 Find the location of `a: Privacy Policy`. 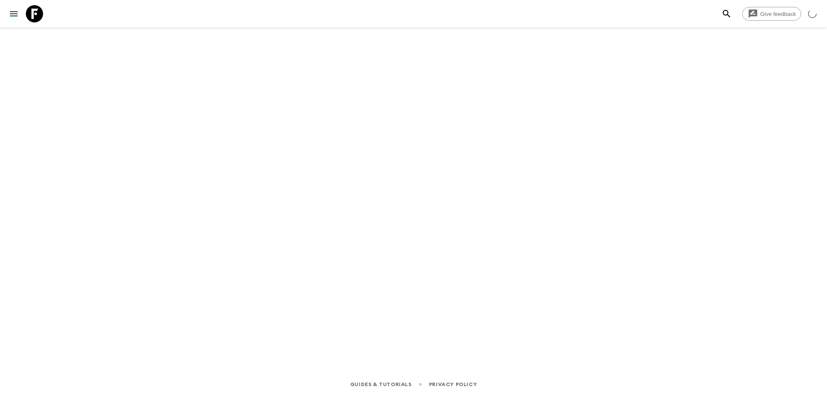

a: Privacy Policy is located at coordinates (453, 384).